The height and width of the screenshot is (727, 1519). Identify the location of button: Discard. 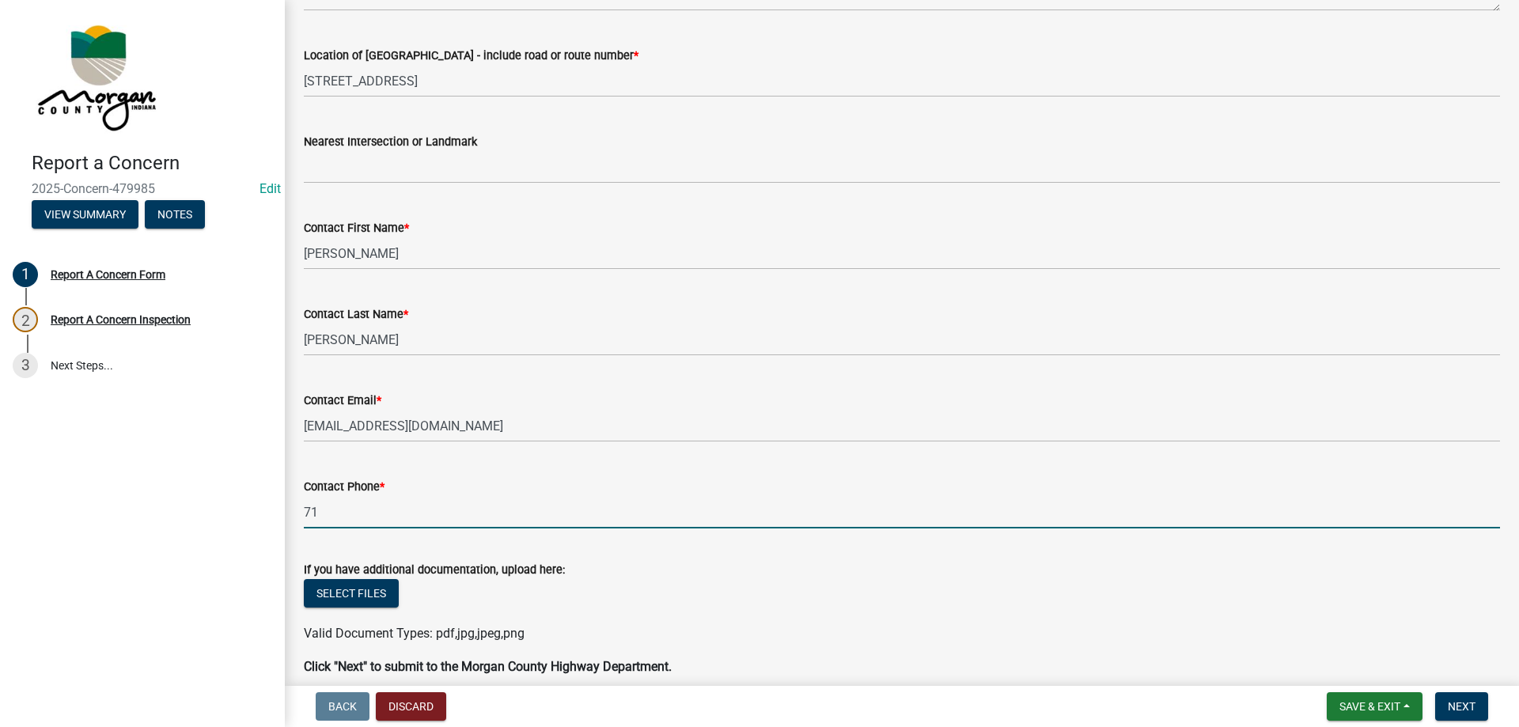
(411, 707).